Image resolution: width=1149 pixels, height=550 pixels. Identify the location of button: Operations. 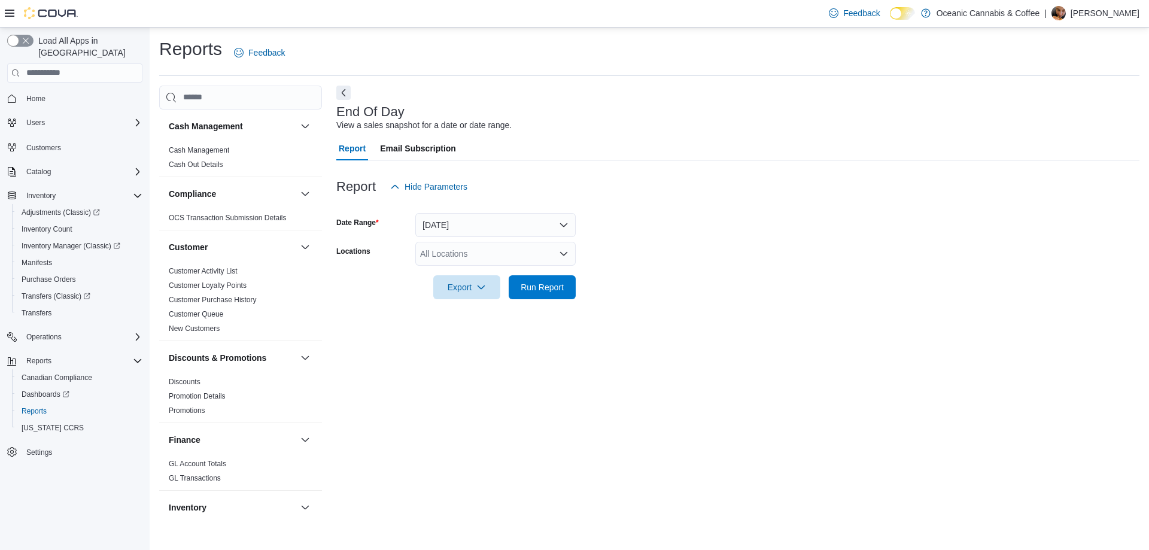
(75, 337).